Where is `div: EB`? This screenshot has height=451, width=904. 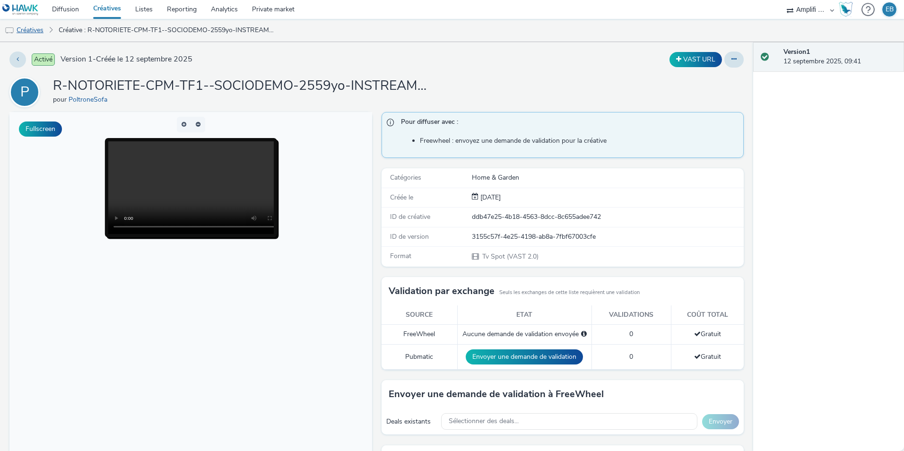 div: EB is located at coordinates (889, 9).